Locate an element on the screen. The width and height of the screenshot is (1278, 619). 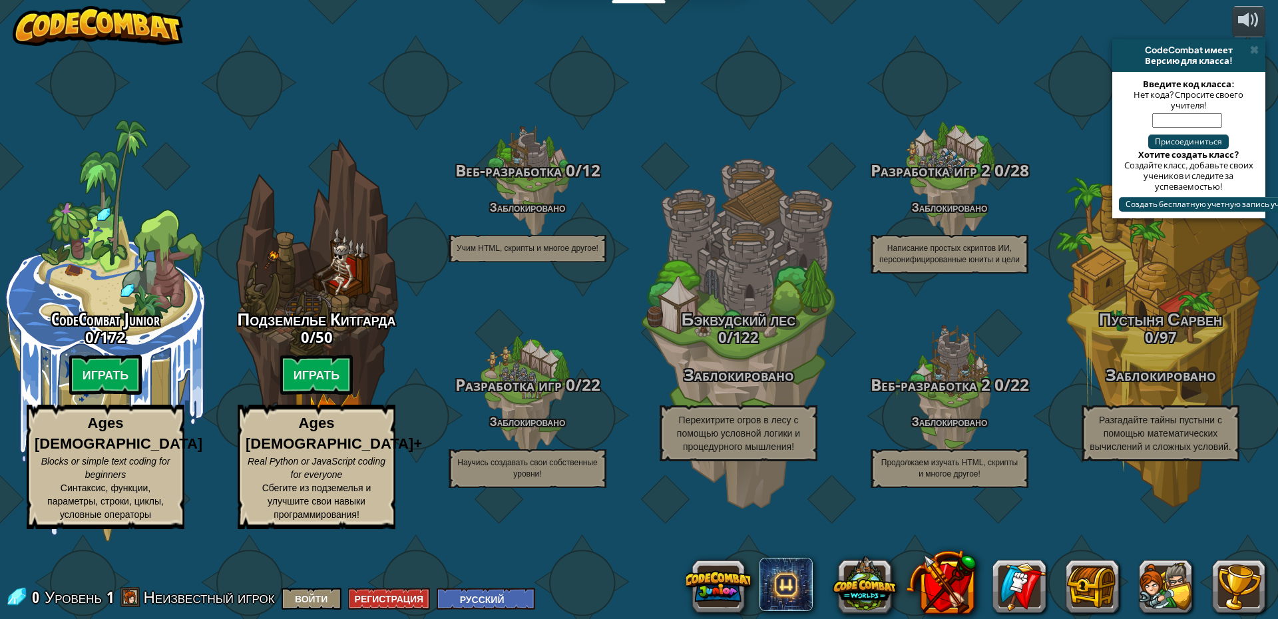
span: 122 is located at coordinates (745, 337).